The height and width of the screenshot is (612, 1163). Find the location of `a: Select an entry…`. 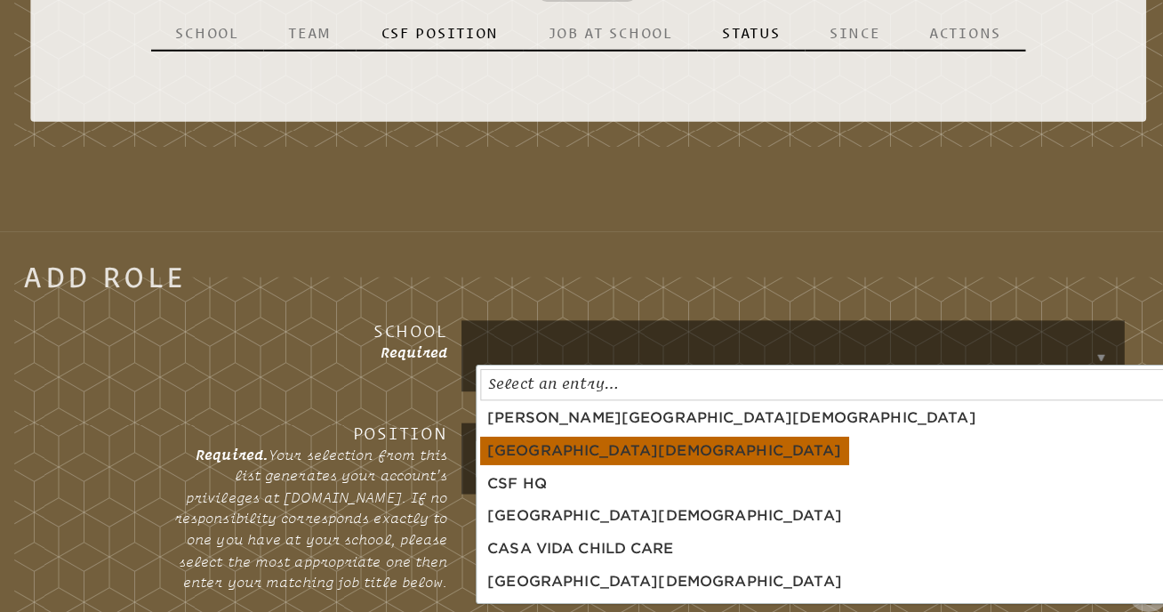

a: Select an entry… is located at coordinates (547, 379).